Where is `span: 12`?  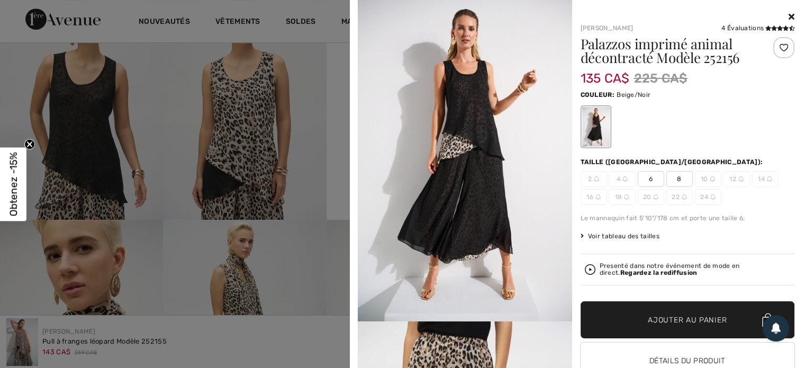
span: 12 is located at coordinates (737, 179).